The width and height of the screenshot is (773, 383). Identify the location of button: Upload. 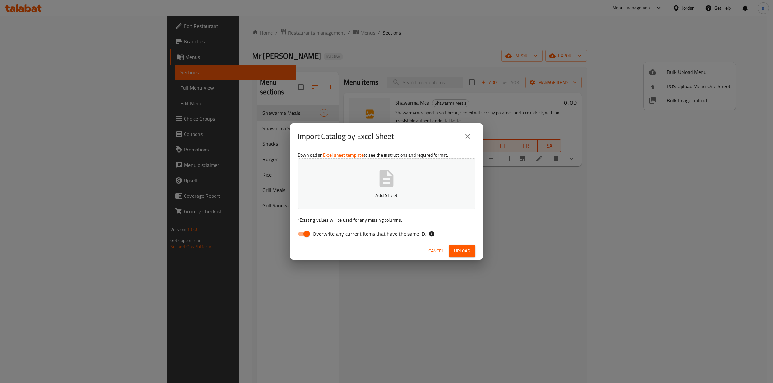
(462, 251).